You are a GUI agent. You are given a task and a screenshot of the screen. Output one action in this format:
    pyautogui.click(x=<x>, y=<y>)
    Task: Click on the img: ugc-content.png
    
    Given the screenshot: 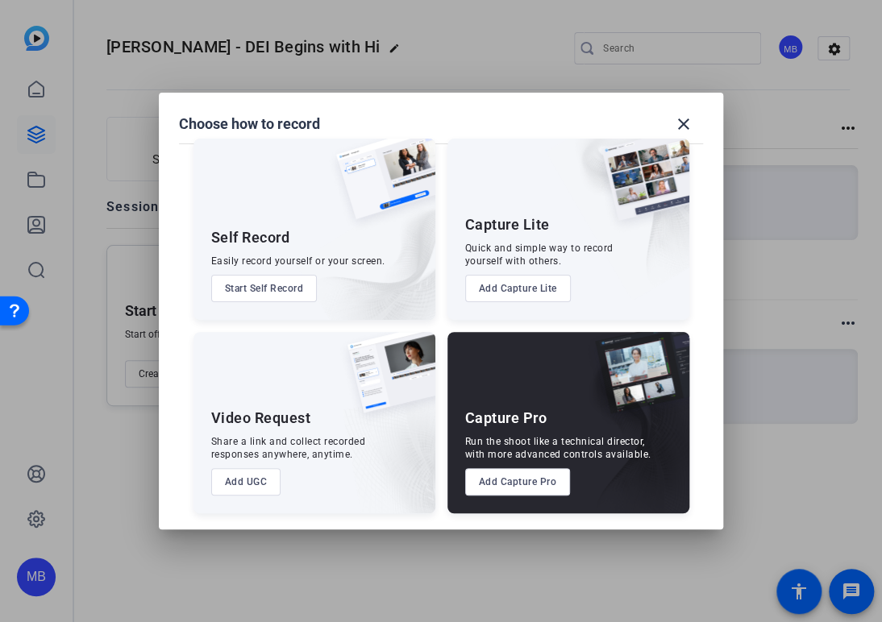 What is the action you would take?
    pyautogui.click(x=385, y=380)
    